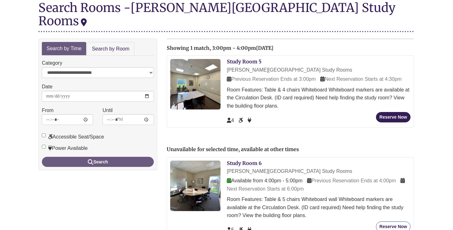 The width and height of the screenshot is (453, 230). What do you see at coordinates (271, 79) in the screenshot?
I see `span: Previous Reservation Ends at 3:00pm` at bounding box center [271, 79].